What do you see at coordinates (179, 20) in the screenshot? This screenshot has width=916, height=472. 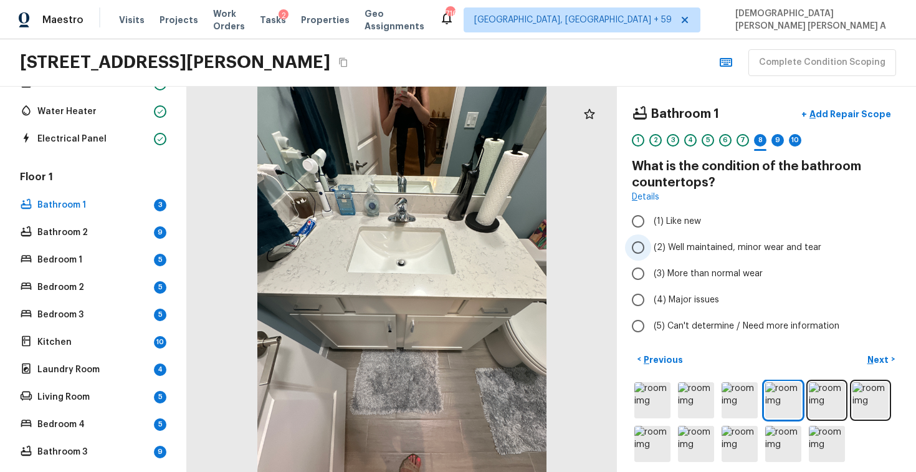 I see `span: Projects` at bounding box center [179, 20].